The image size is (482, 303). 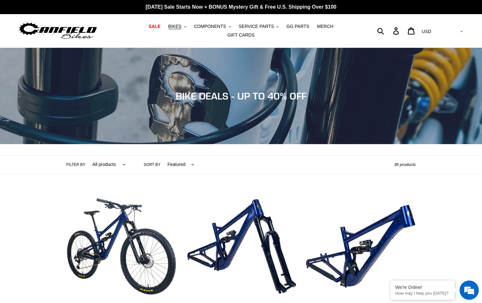 I want to click on span: GG PARTS, so click(x=298, y=26).